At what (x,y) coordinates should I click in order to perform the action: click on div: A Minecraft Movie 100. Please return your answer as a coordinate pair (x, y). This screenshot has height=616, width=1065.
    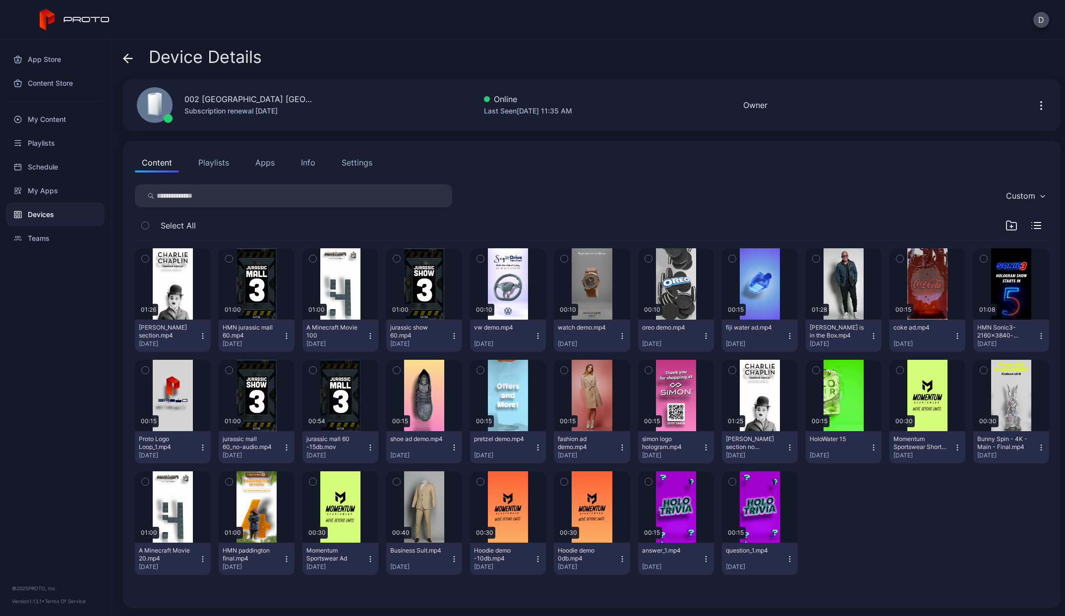
    Looking at the image, I should click on (334, 332).